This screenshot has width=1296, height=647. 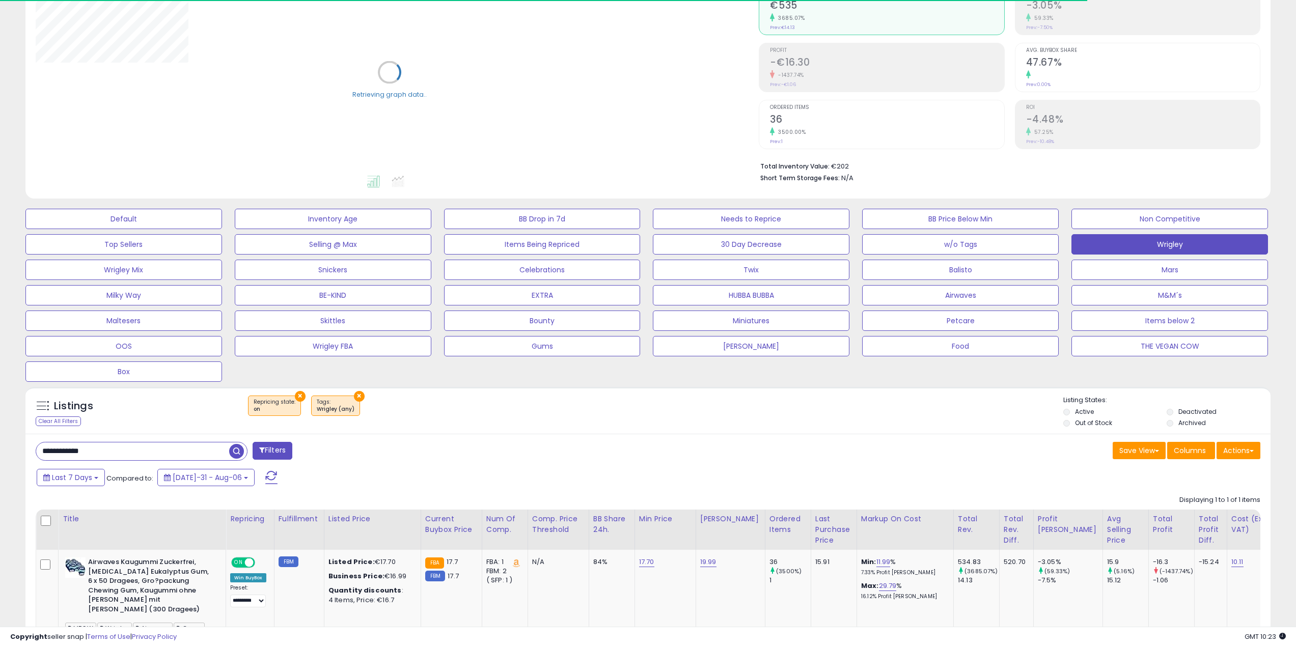 What do you see at coordinates (751, 270) in the screenshot?
I see `button: Twix` at bounding box center [751, 270].